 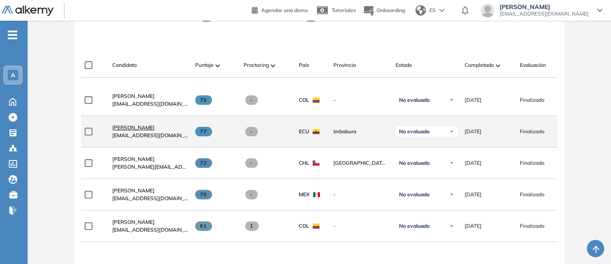 I want to click on span: 72, so click(x=203, y=163).